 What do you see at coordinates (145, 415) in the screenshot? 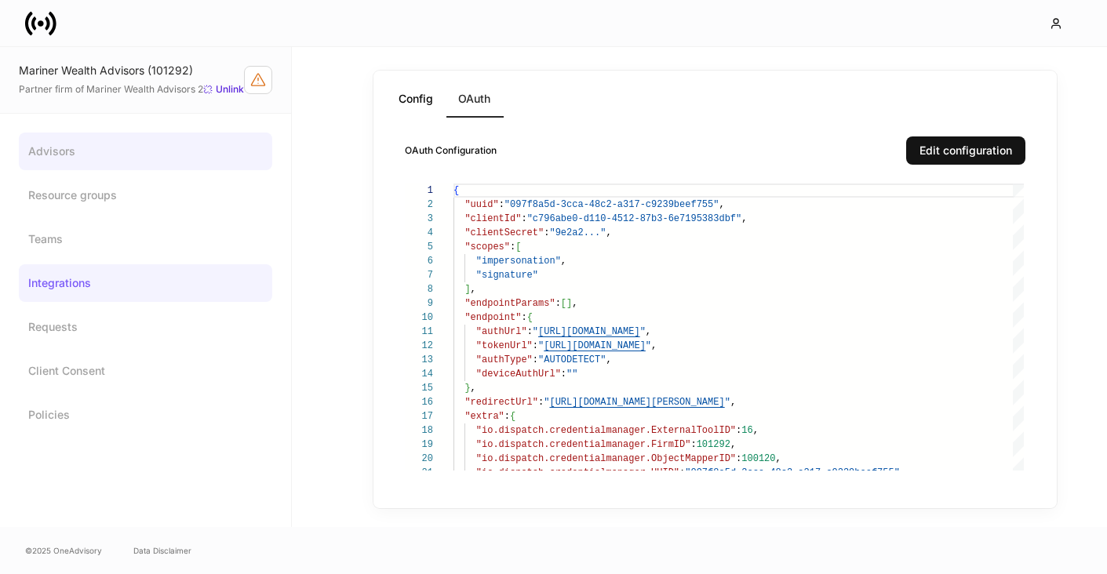
I see `a: Policies` at bounding box center [145, 415].